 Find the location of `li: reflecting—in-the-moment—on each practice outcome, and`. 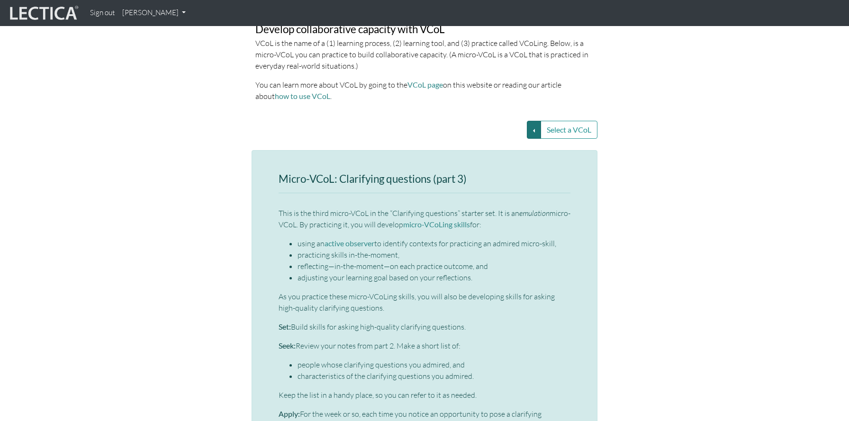

li: reflecting—in-the-moment—on each practice outcome, and is located at coordinates (434, 266).